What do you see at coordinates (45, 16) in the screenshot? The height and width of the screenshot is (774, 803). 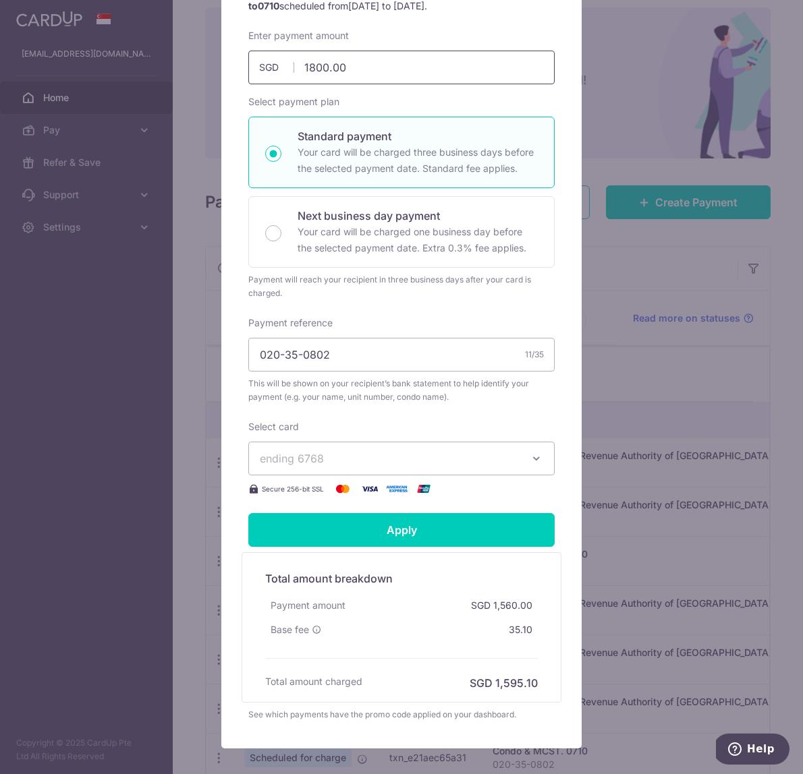 I see `span: Help` at bounding box center [45, 16].